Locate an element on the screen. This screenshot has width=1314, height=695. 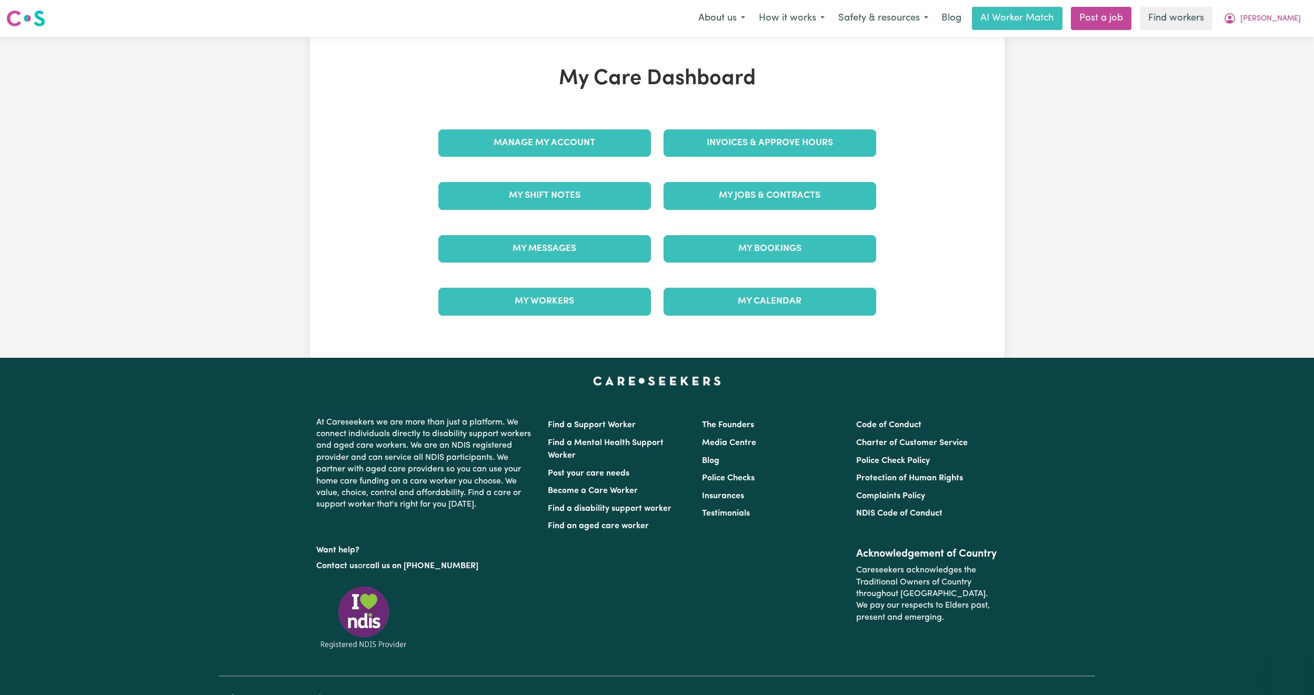
img: Careseekers logo is located at coordinates (26, 18).